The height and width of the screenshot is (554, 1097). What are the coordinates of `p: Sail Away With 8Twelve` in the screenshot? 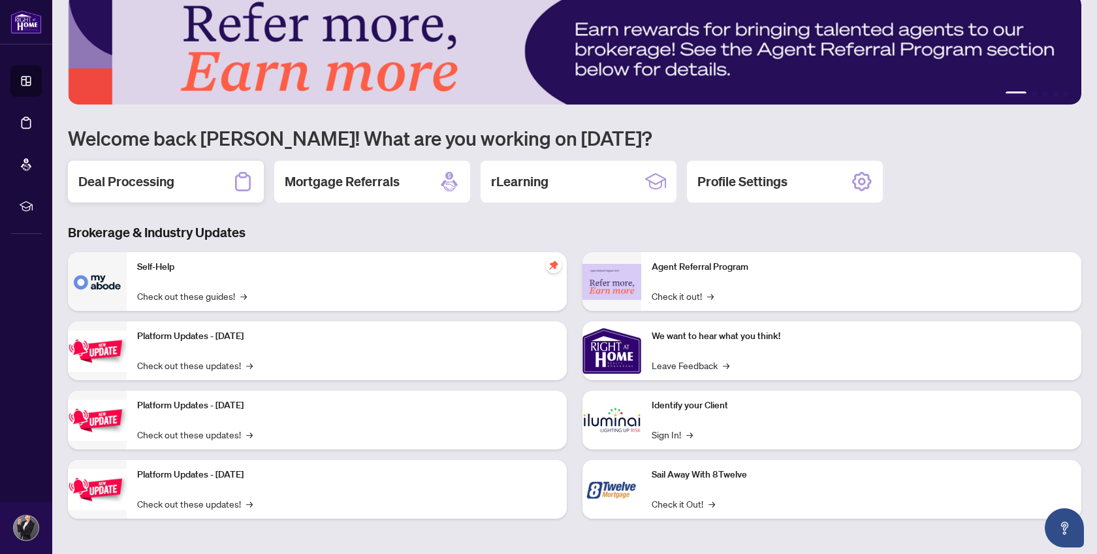 It's located at (861, 475).